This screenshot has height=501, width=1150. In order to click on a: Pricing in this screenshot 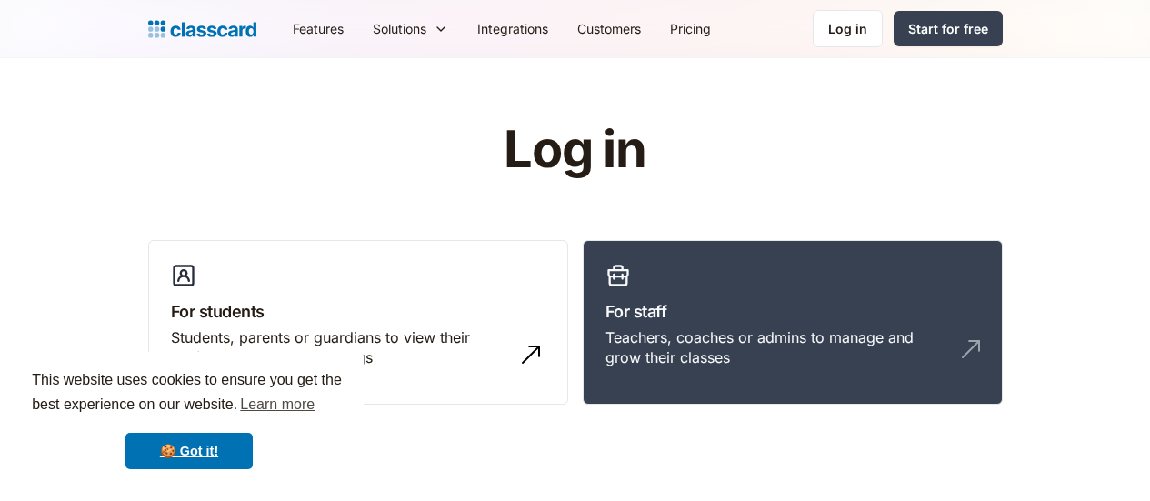, I will do `click(690, 28)`.